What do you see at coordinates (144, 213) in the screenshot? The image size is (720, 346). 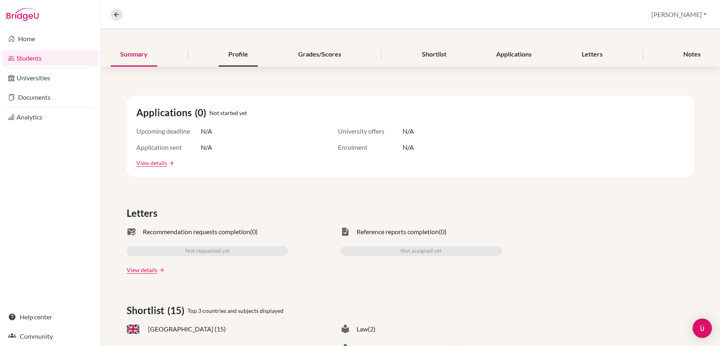 I see `span: Letters` at bounding box center [144, 213].